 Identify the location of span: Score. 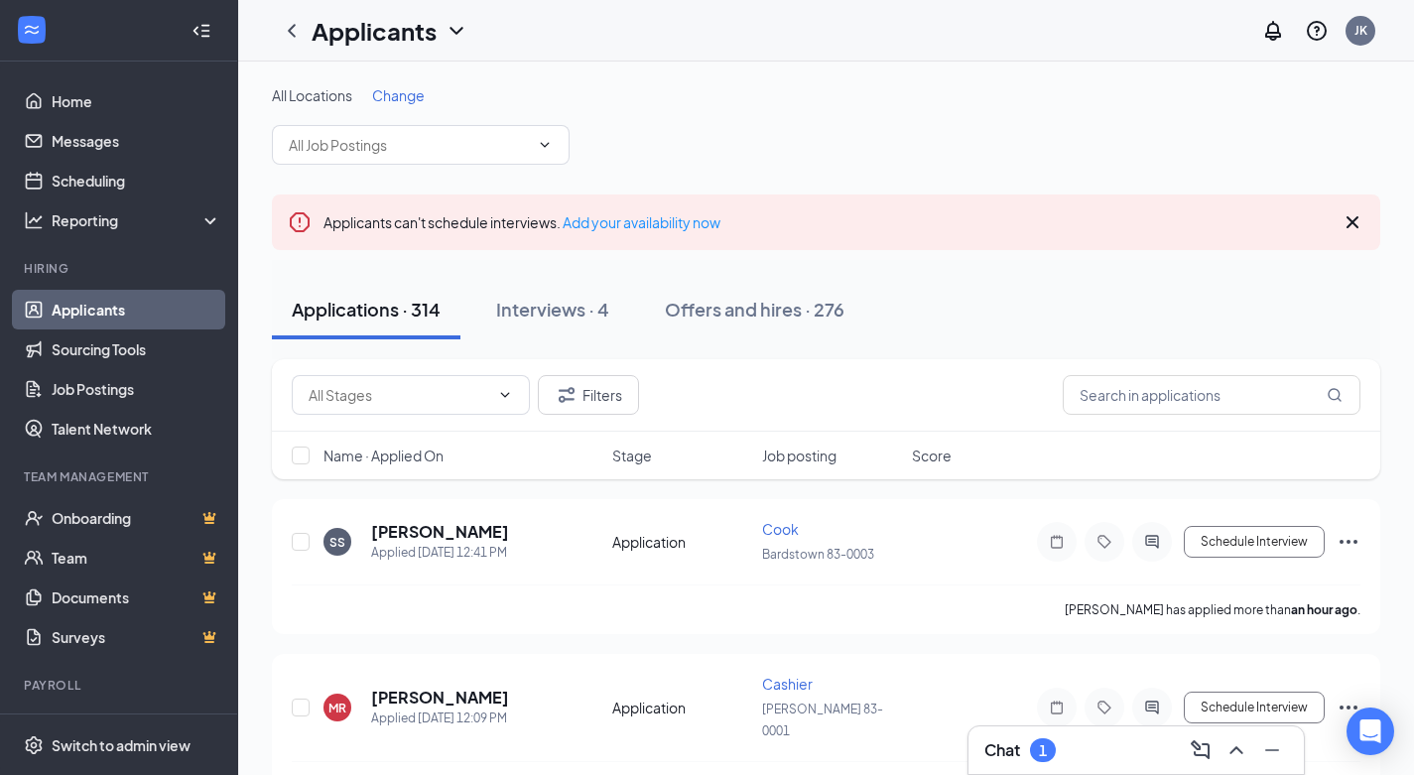
(932, 455).